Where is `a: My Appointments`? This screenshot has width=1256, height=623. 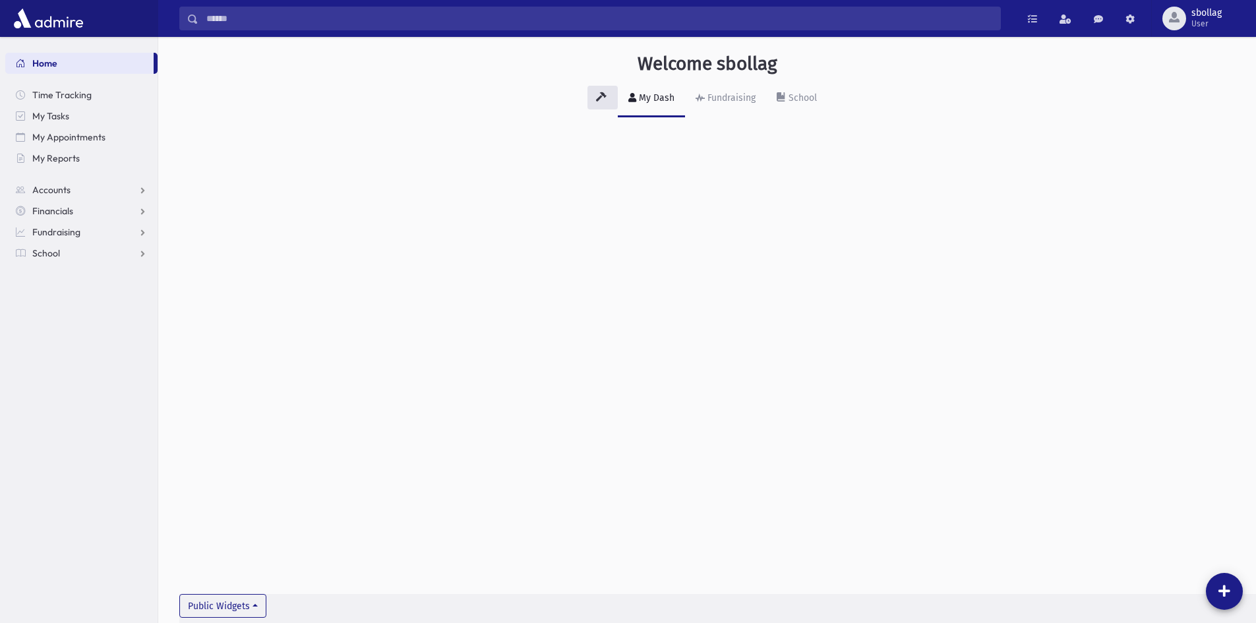
a: My Appointments is located at coordinates (81, 137).